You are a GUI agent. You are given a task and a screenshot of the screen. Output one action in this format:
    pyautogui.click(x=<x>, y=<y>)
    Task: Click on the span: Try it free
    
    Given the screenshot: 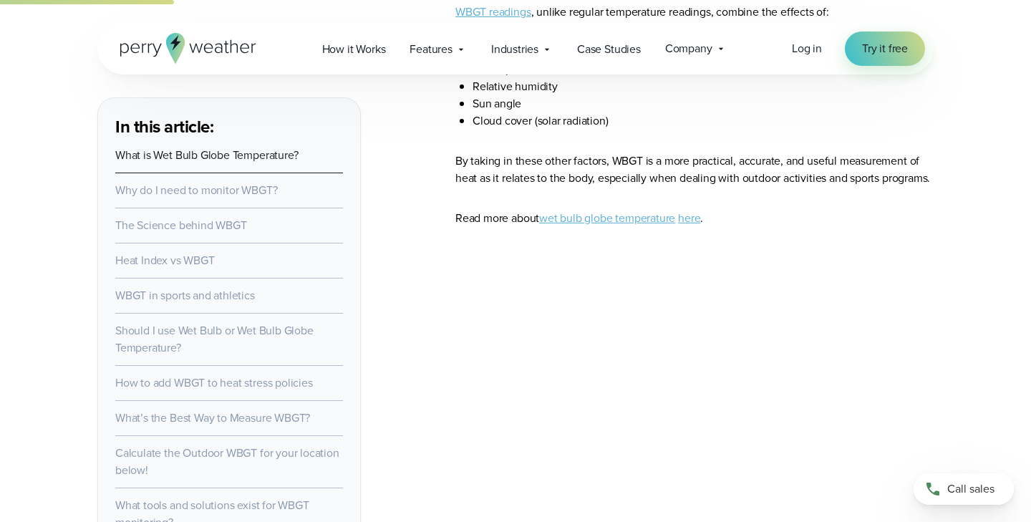 What is the action you would take?
    pyautogui.click(x=885, y=49)
    